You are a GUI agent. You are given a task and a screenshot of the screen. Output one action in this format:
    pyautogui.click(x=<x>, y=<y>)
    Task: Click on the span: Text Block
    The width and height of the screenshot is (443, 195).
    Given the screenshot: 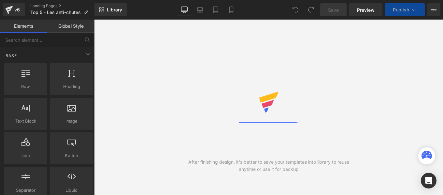 What is the action you would take?
    pyautogui.click(x=25, y=121)
    